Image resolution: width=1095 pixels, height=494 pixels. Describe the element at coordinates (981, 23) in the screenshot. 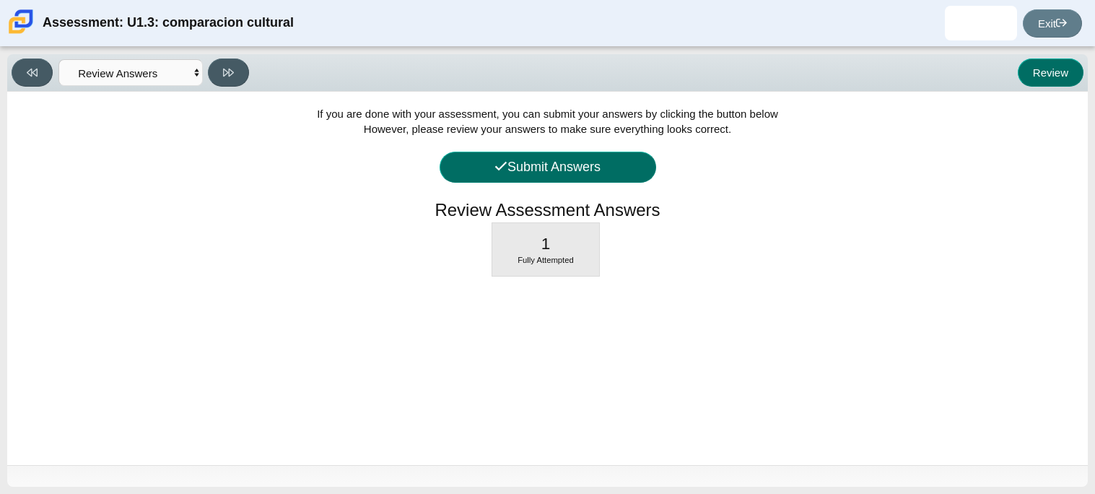

I see `img: daisey.mondragon.sOfyB6` at that location.